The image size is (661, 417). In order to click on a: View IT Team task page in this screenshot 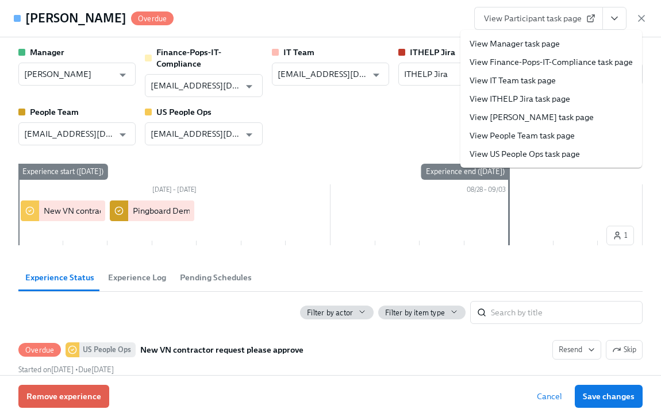, I will do `click(513, 80)`.